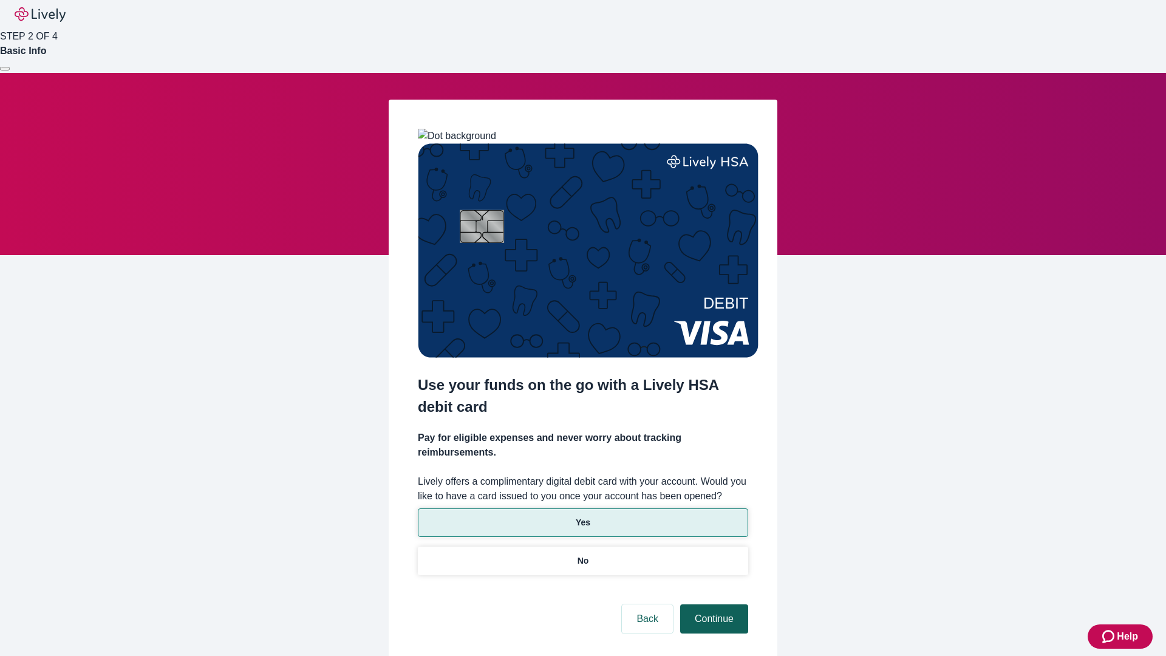 The height and width of the screenshot is (656, 1166). I want to click on h2: Use your funds on the go with a Lively HSA debit card, so click(583, 396).